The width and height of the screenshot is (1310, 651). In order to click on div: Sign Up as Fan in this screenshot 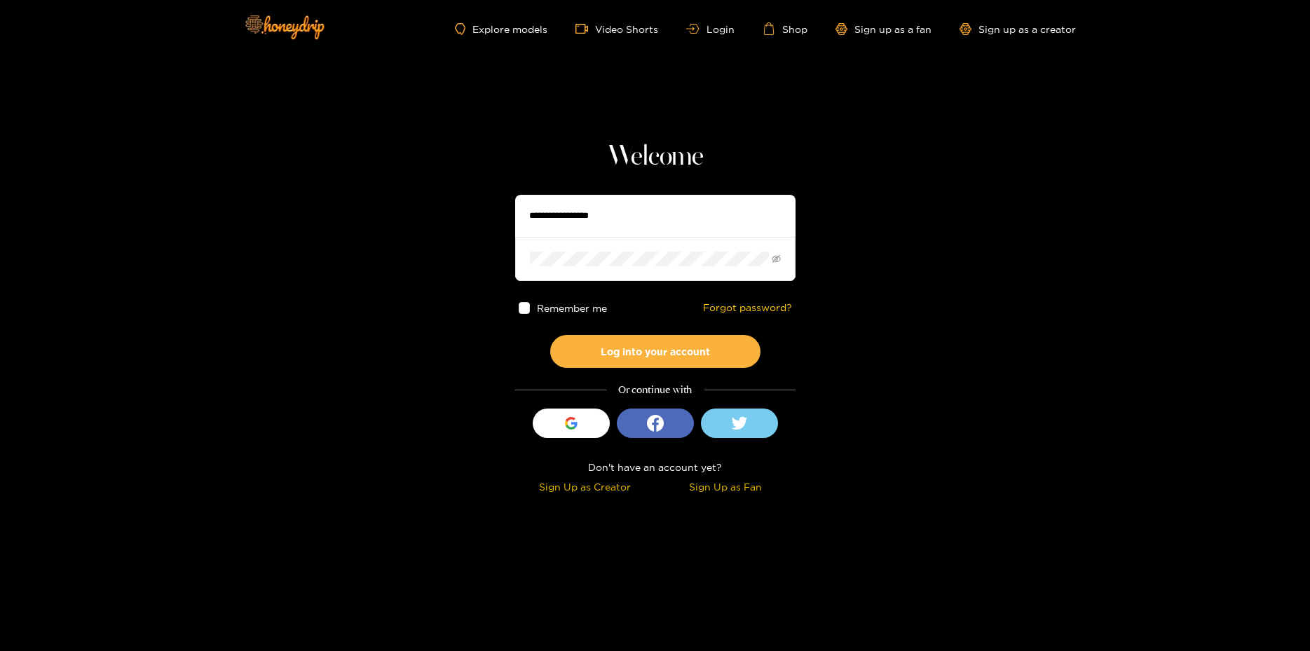, I will do `click(725, 486)`.